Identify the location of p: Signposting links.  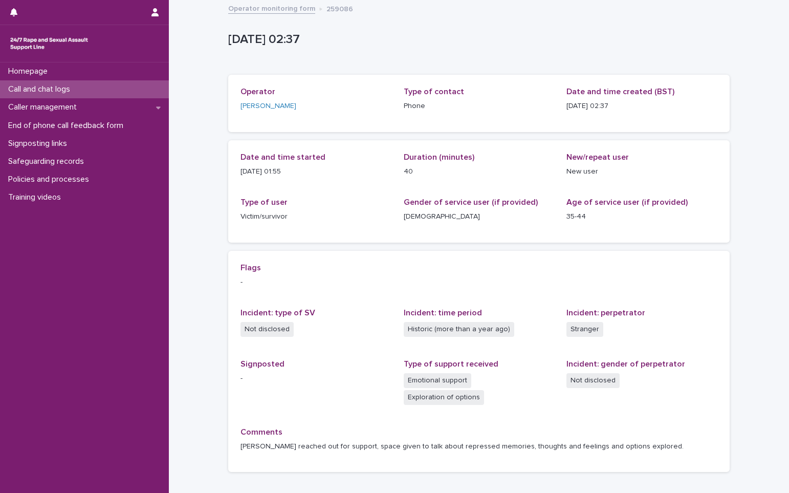
(39, 143).